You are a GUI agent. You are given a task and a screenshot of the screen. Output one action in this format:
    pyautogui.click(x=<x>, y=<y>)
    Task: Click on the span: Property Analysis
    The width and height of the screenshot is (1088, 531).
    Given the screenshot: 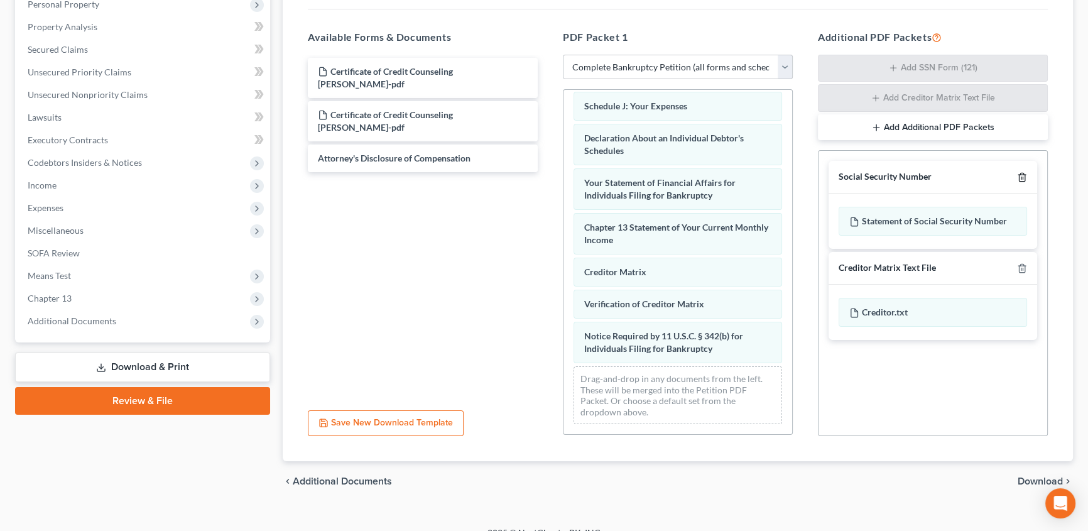 What is the action you would take?
    pyautogui.click(x=62, y=26)
    